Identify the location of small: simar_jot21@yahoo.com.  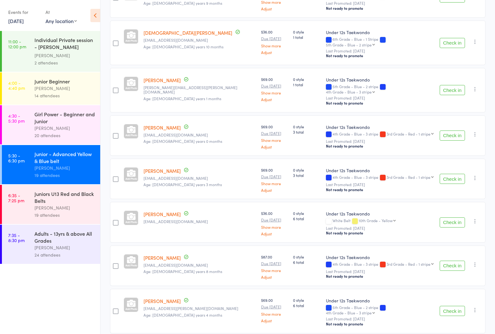
(200, 222).